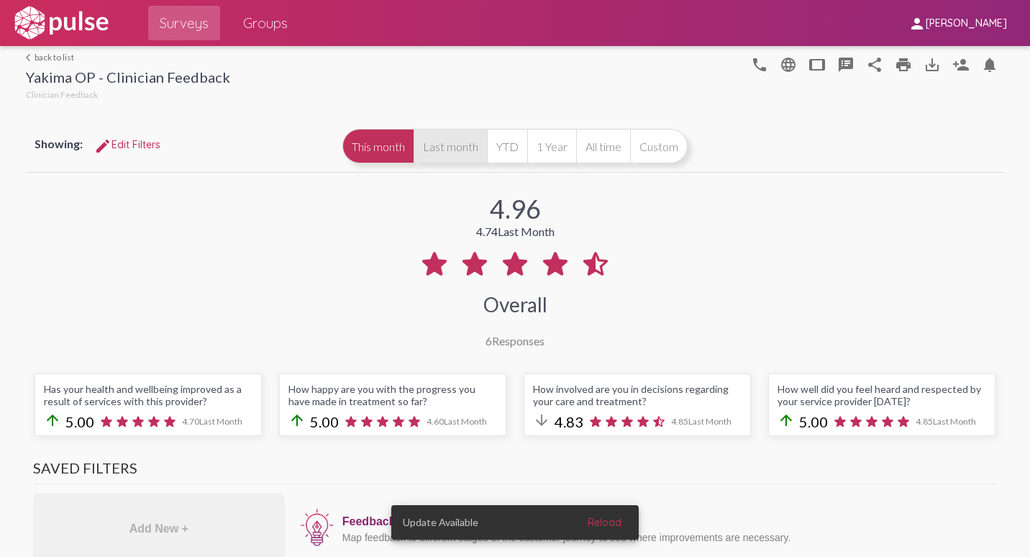  Describe the element at coordinates (515, 340) in the screenshot. I see `div: Responses` at that location.